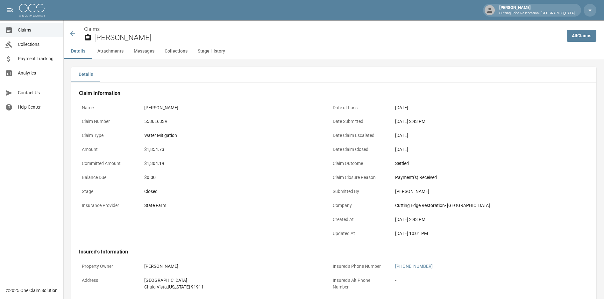  What do you see at coordinates (176, 51) in the screenshot?
I see `button: Collections` at bounding box center [176, 51].